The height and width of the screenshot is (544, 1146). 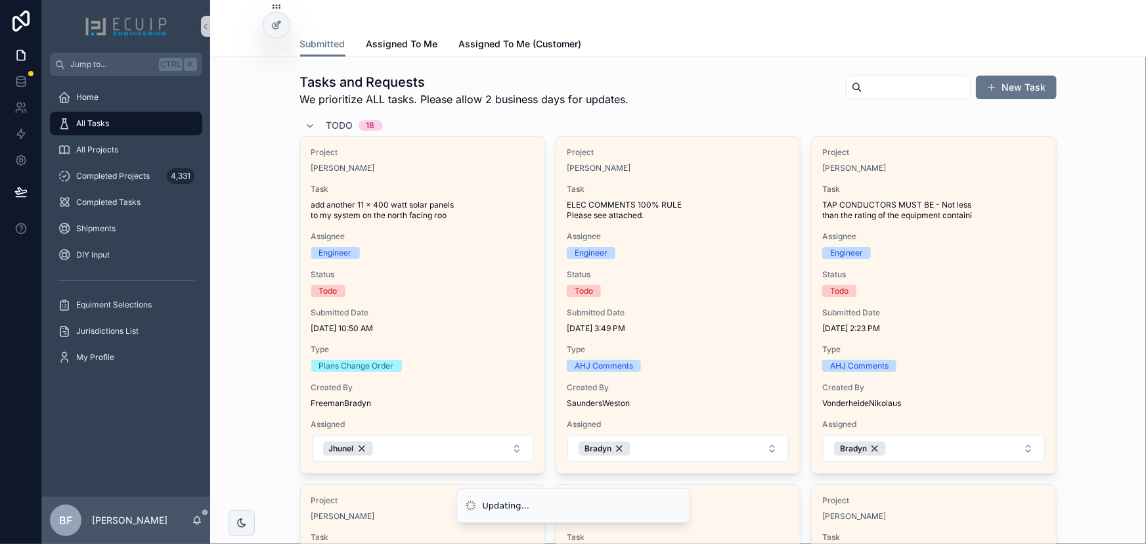 I want to click on a: Shipments, so click(x=126, y=229).